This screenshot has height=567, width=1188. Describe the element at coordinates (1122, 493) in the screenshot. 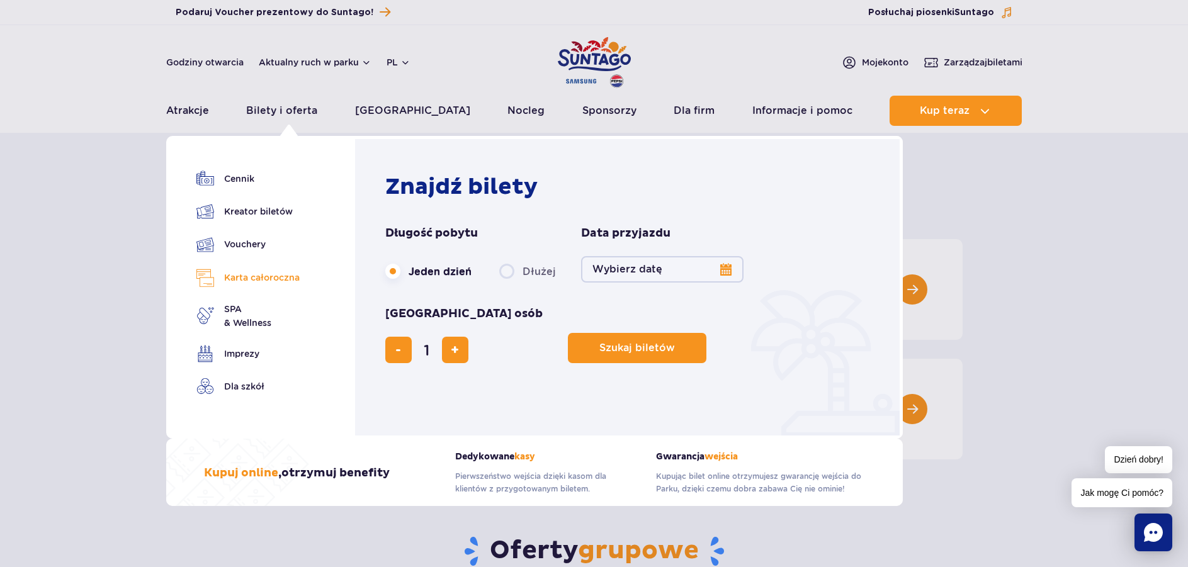

I see `span: Jak mogę Ci pomóc?` at that location.